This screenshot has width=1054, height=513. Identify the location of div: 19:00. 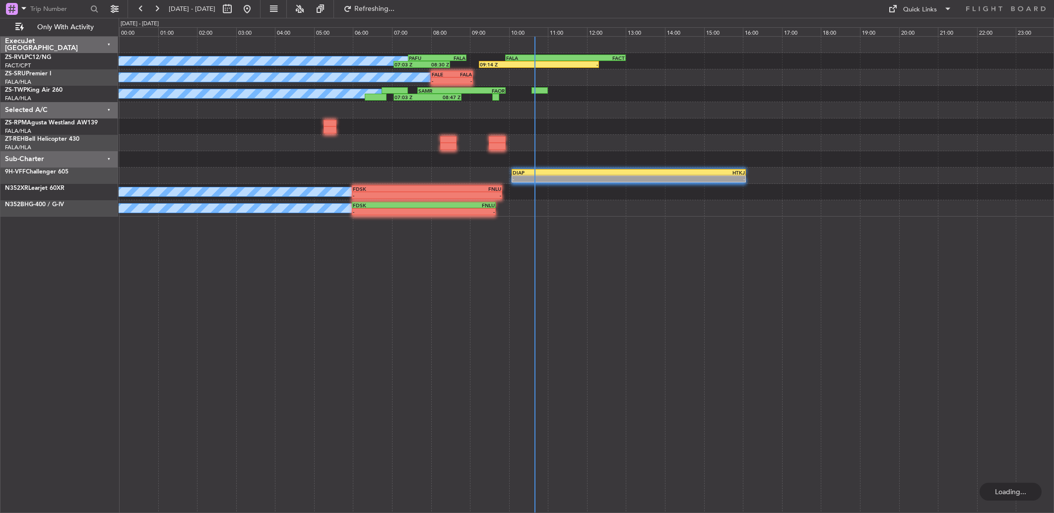
(879, 32).